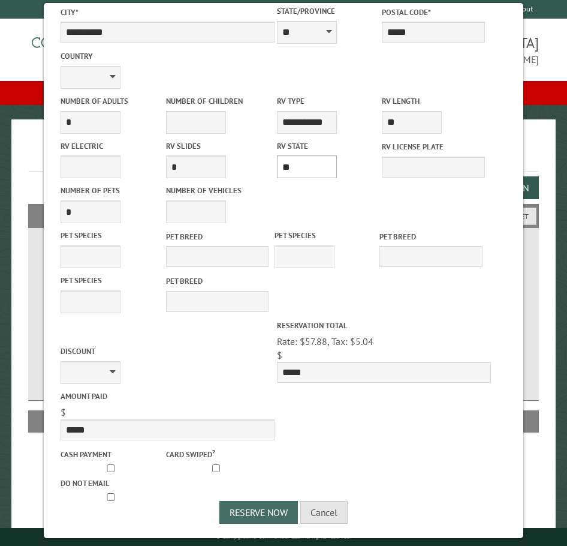 The height and width of the screenshot is (546, 567). Describe the element at coordinates (167, 396) in the screenshot. I see `label: Amount paid` at that location.